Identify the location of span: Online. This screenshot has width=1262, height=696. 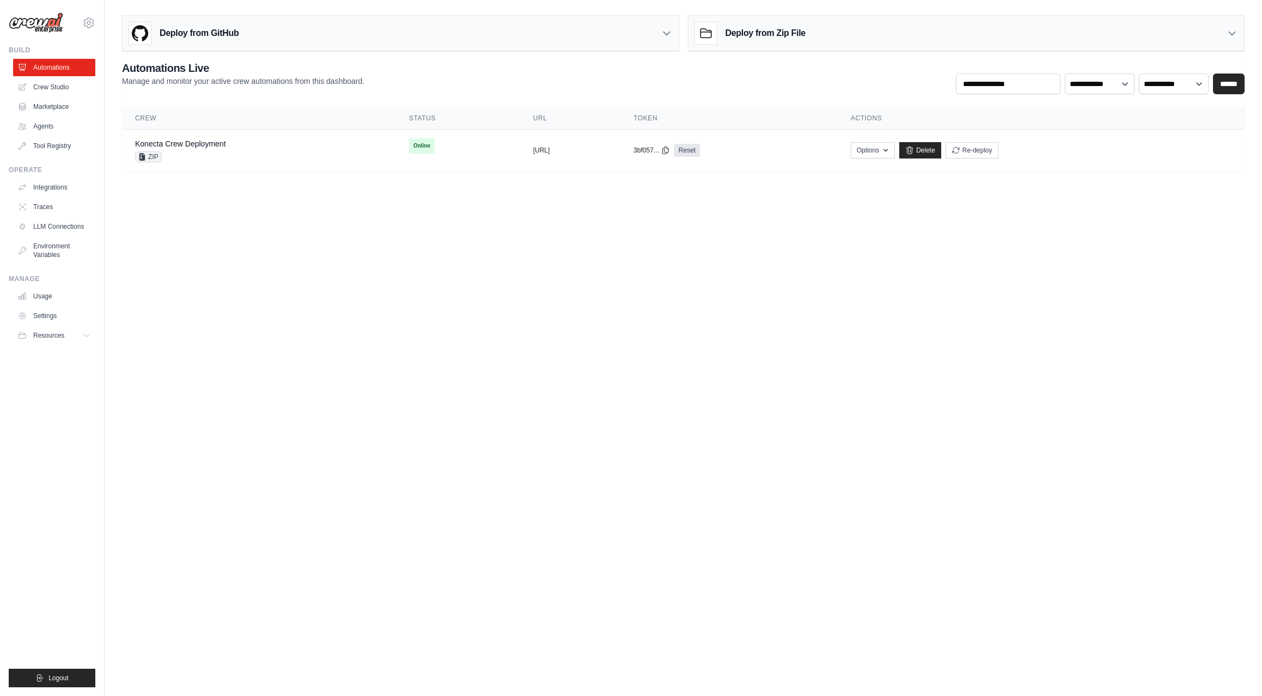
(422, 146).